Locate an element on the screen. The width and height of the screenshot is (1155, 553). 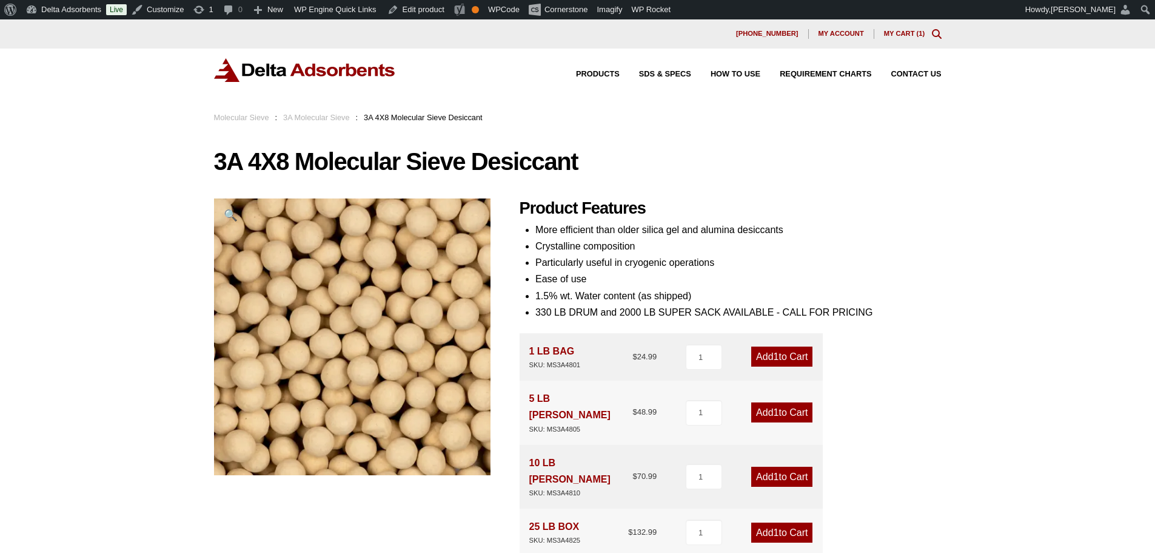
span: 3A 4X8 Molecular Sieve Desiccant is located at coordinates (423, 117).